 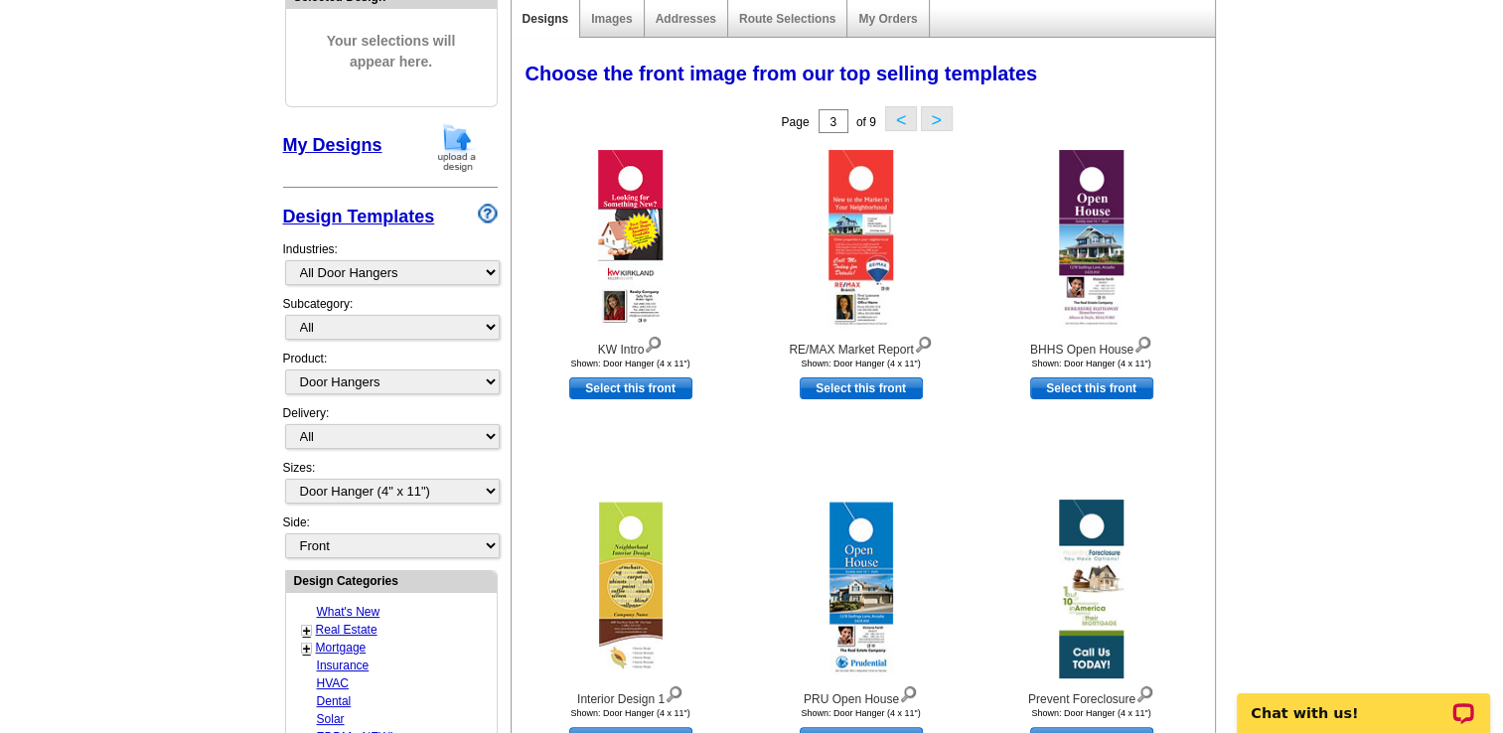 I want to click on img: PRU Open House, so click(x=861, y=589).